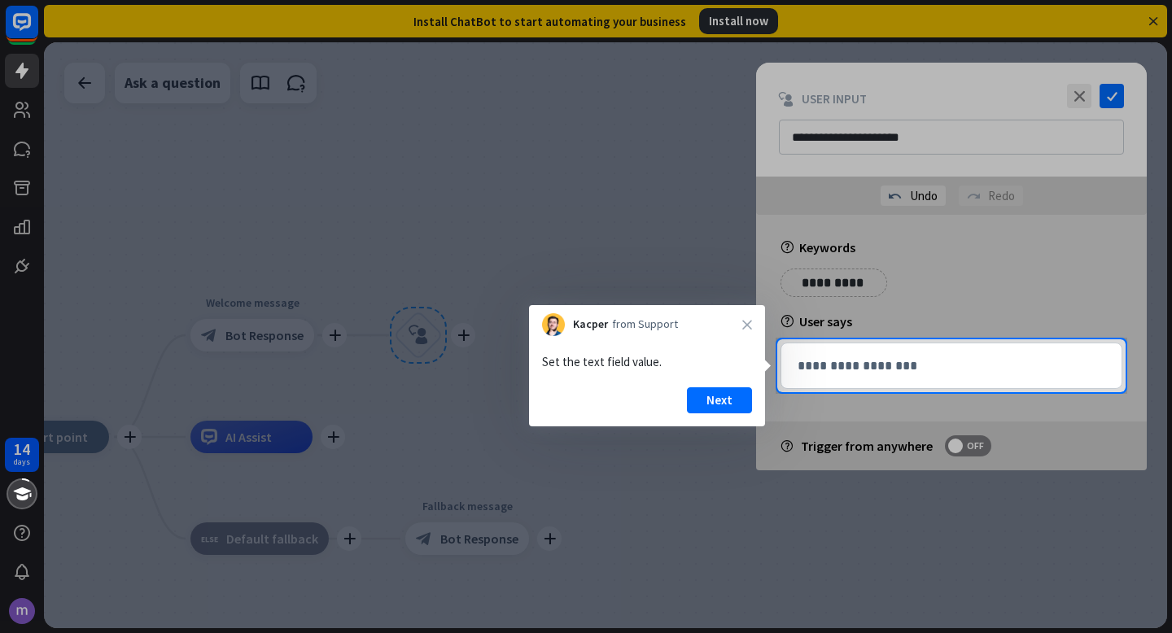  Describe the element at coordinates (645, 325) in the screenshot. I see `span: from Support` at that location.